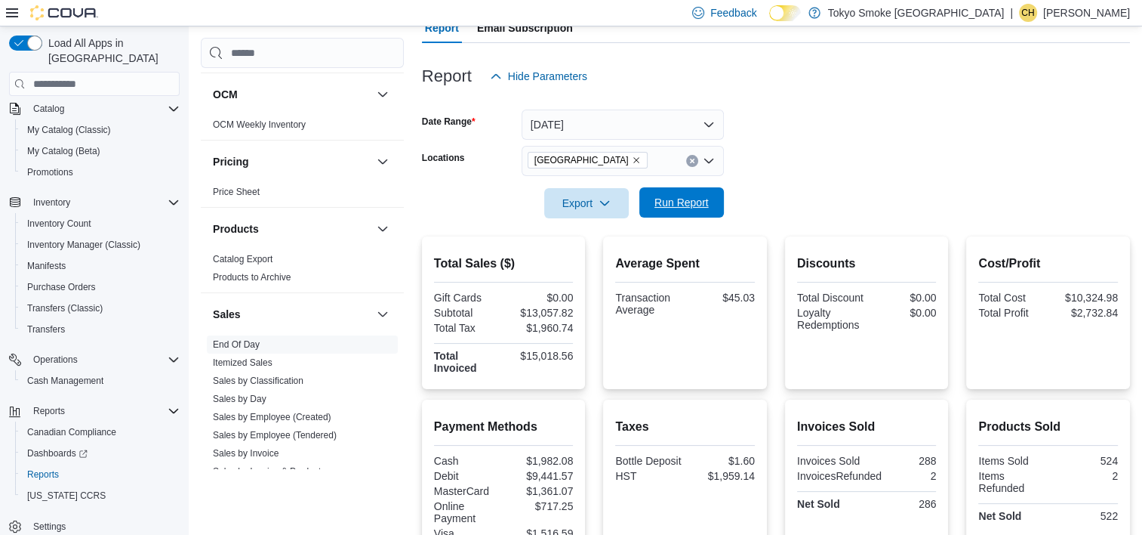 This screenshot has width=1142, height=535. Describe the element at coordinates (69, 130) in the screenshot. I see `span: My Catalog (Classic)` at that location.